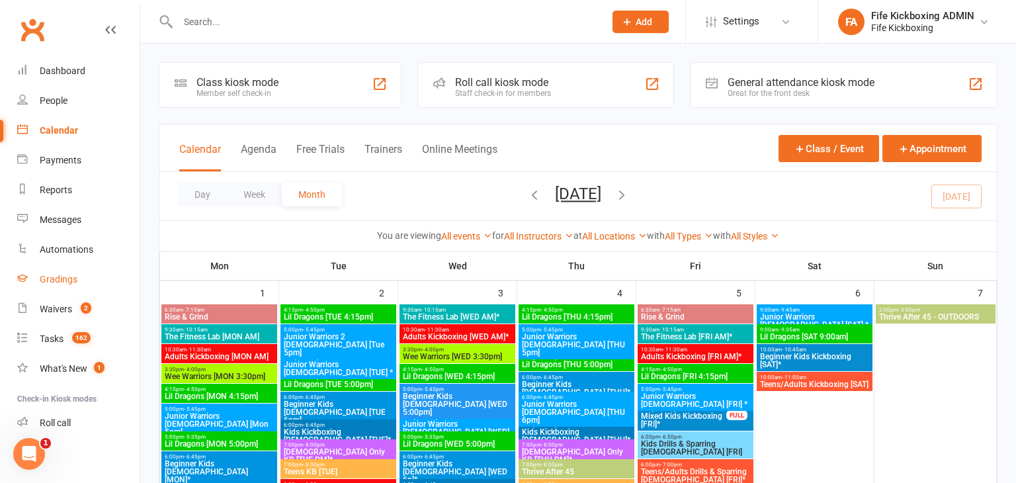 Image resolution: width=1016 pixels, height=483 pixels. What do you see at coordinates (312, 194) in the screenshot?
I see `button: Month` at bounding box center [312, 194].